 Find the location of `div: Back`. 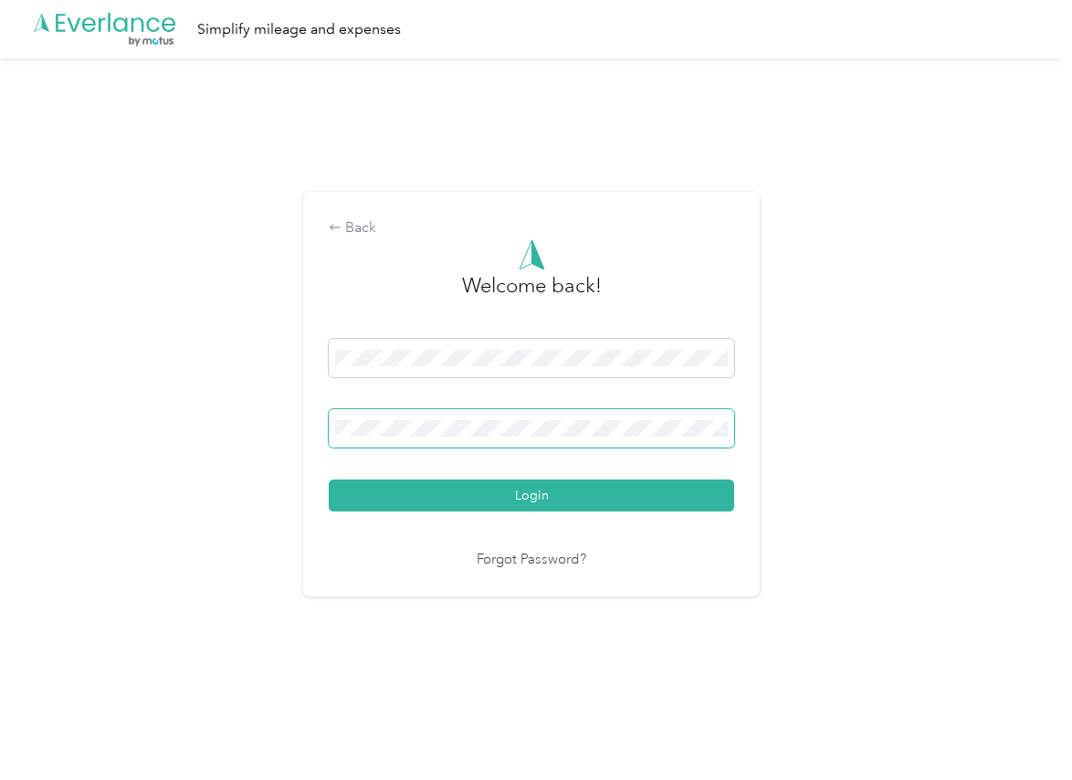

div: Back is located at coordinates (531, 228).